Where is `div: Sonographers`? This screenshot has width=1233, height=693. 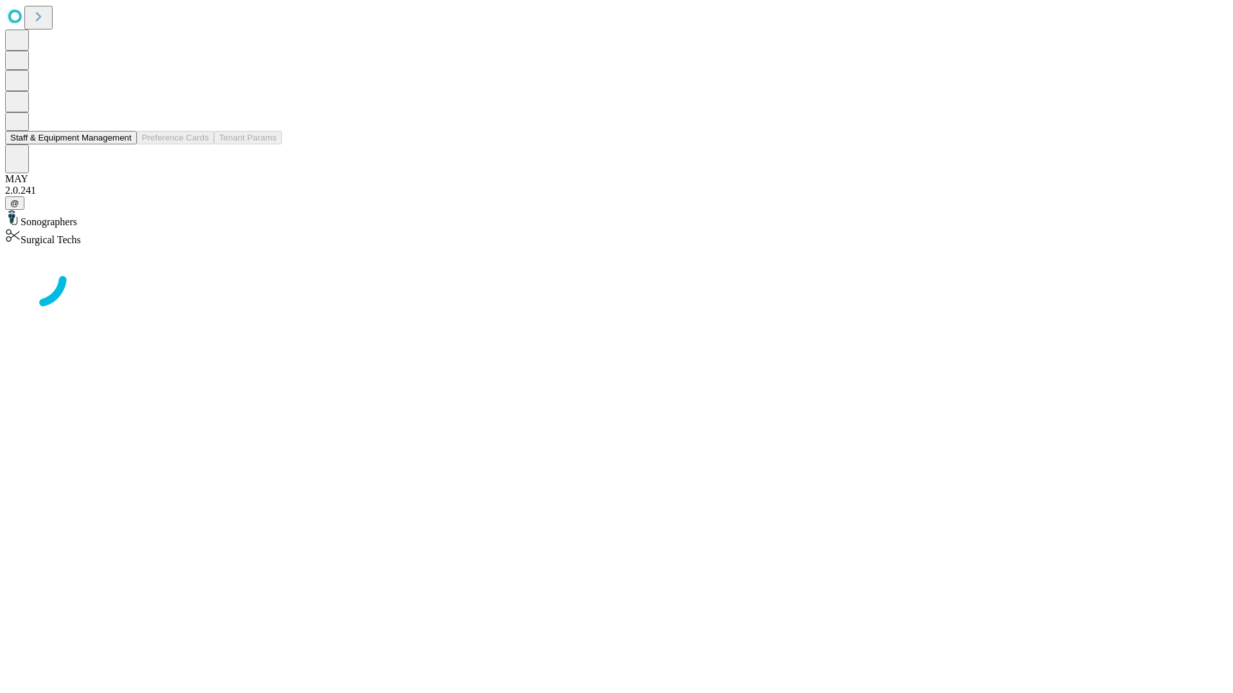
div: Sonographers is located at coordinates (616, 219).